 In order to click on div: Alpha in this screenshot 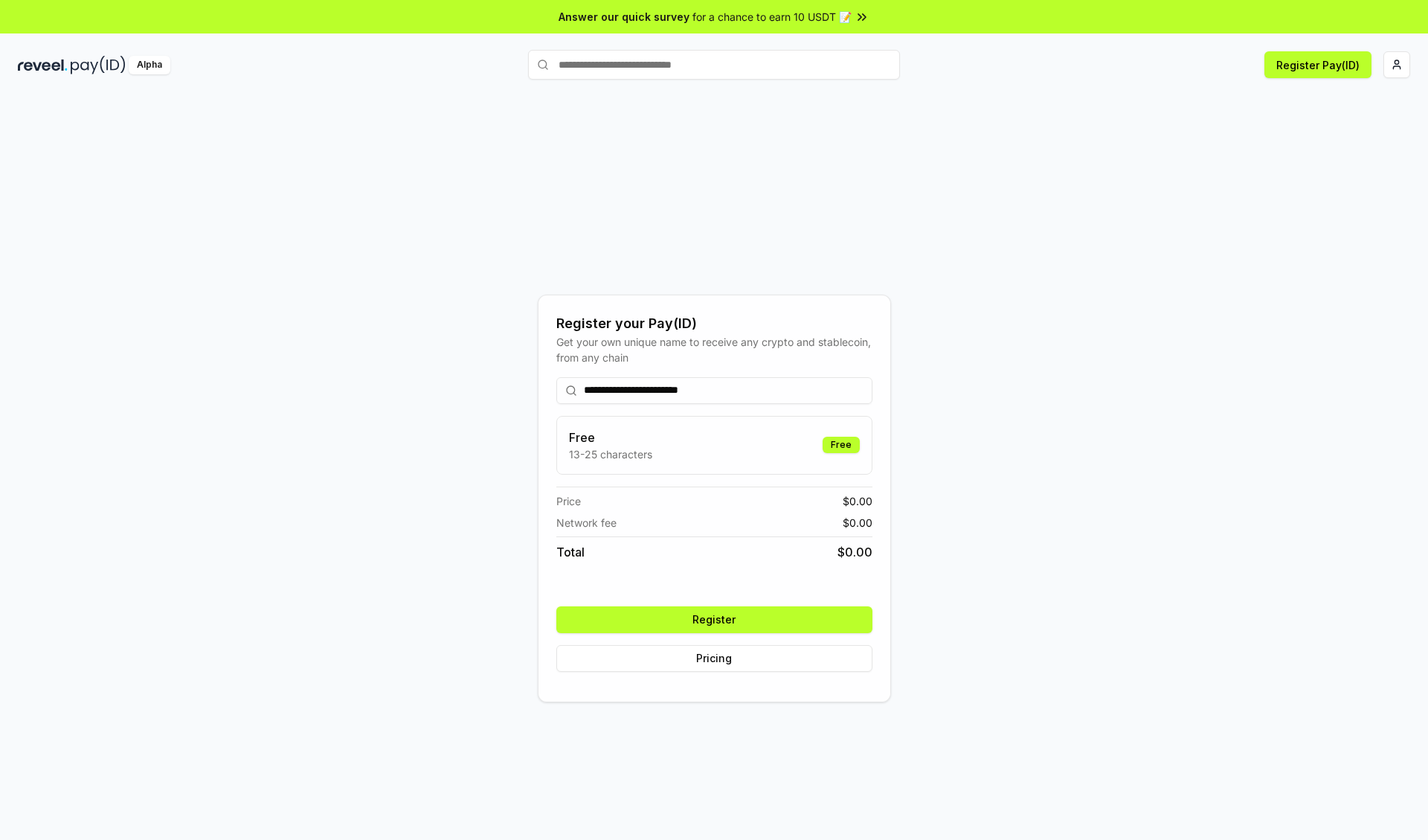, I will do `click(149, 64)`.